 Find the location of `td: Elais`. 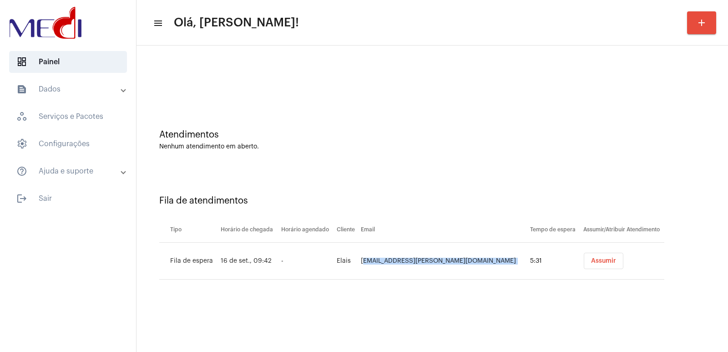

td: Elais is located at coordinates (346, 261).